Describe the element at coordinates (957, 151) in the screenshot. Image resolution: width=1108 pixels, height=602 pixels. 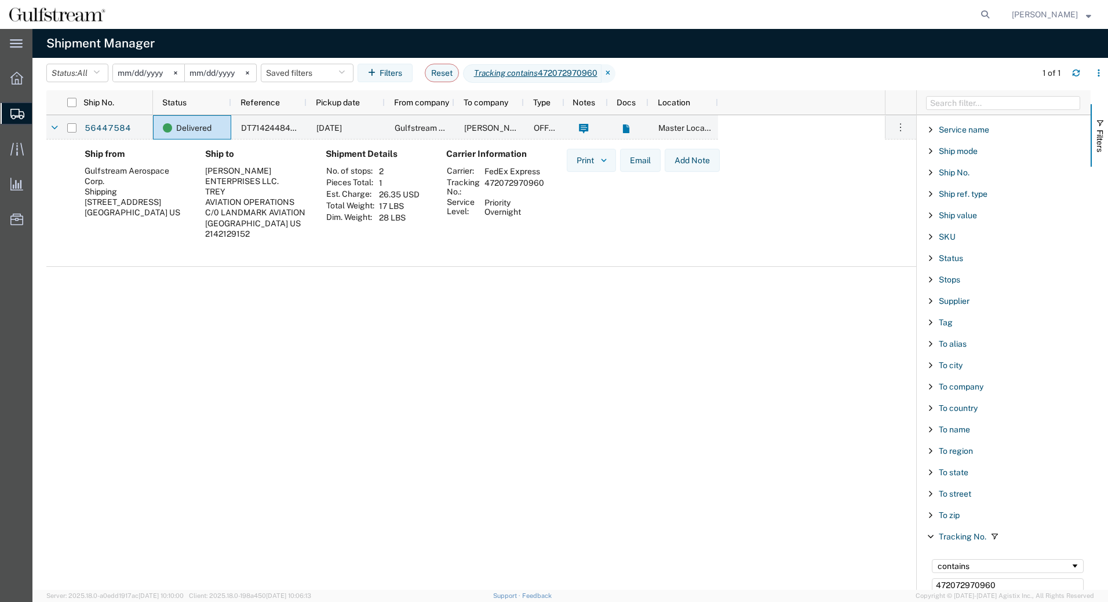
I see `span: Ship mode` at that location.